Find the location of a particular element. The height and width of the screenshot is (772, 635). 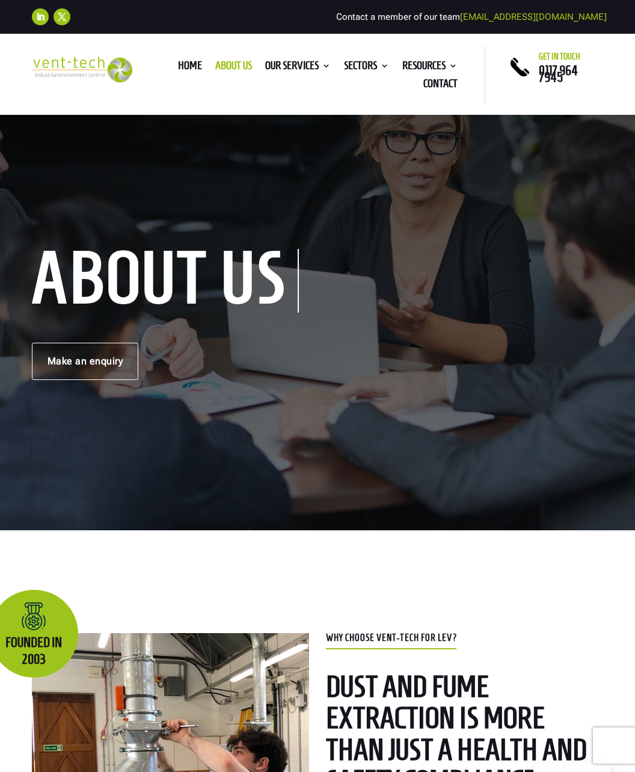

a: 0117 964 7945 is located at coordinates (558, 73).